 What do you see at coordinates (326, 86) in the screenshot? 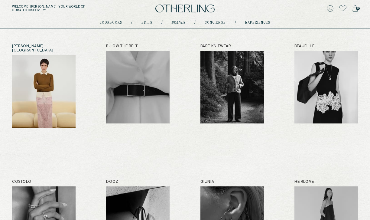
I see `a: Beaufille` at bounding box center [326, 86].